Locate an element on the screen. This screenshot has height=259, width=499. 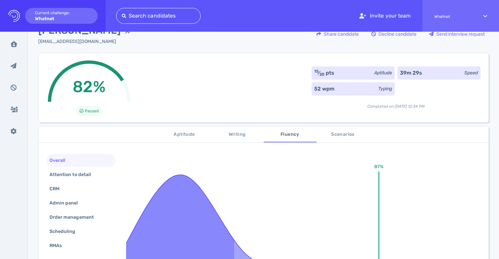
div: CRM is located at coordinates (58, 188).